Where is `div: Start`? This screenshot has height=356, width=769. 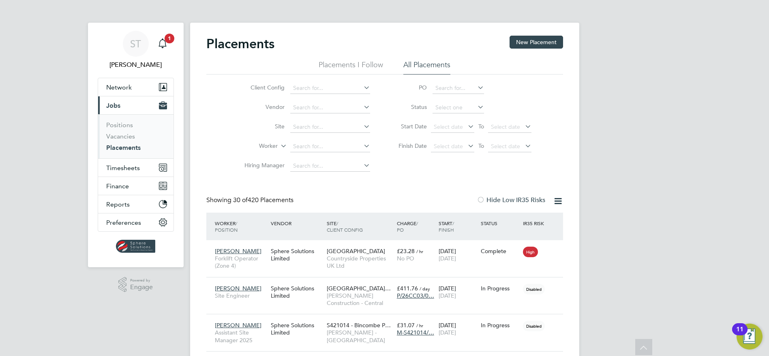
div: Start is located at coordinates (457, 226).